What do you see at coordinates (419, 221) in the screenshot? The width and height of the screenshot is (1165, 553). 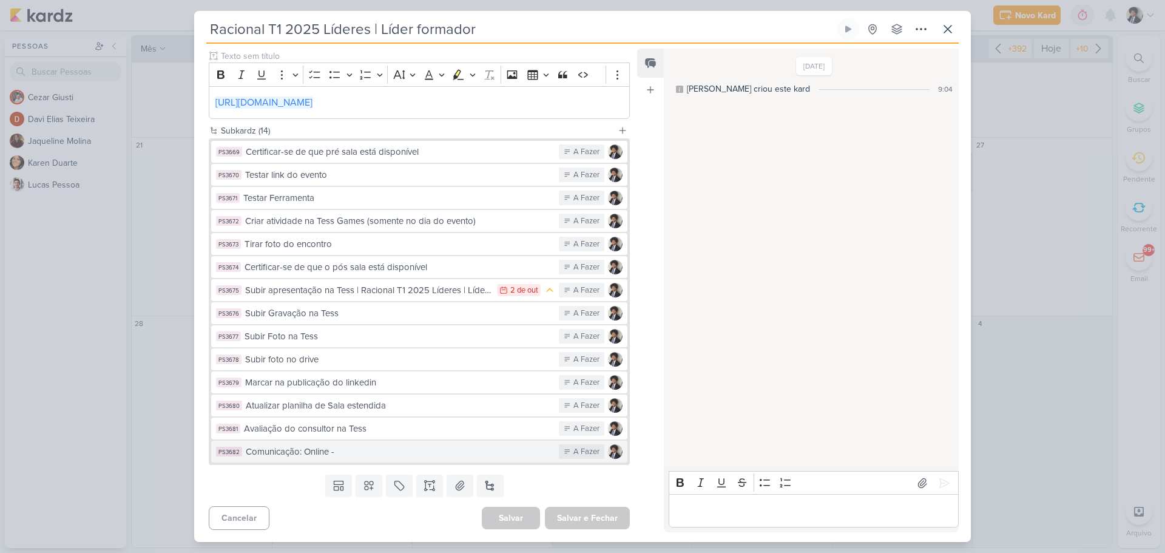 I see `button: PS3672 Criar atividade na Tess Games (somente no dia do evento) A Fazer` at bounding box center [419, 221].